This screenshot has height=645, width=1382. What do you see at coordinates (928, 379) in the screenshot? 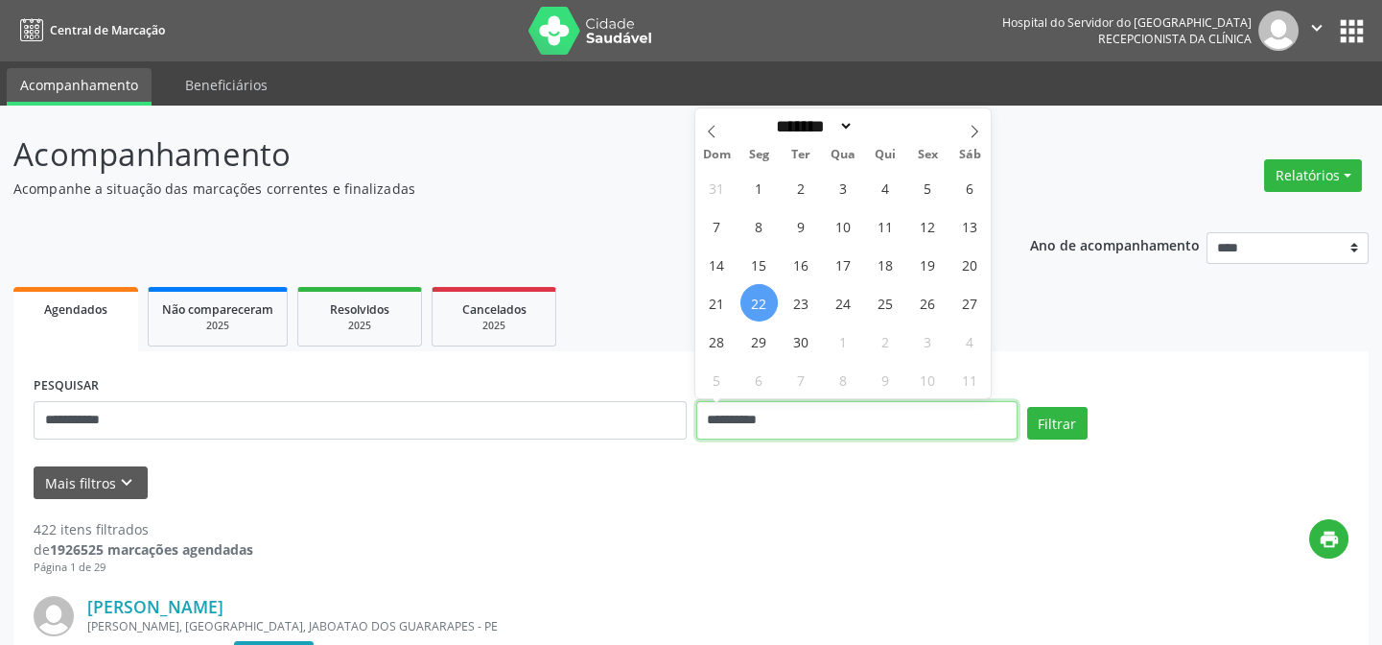
I see `span: Outubro 10, 2025` at bounding box center [928, 379].